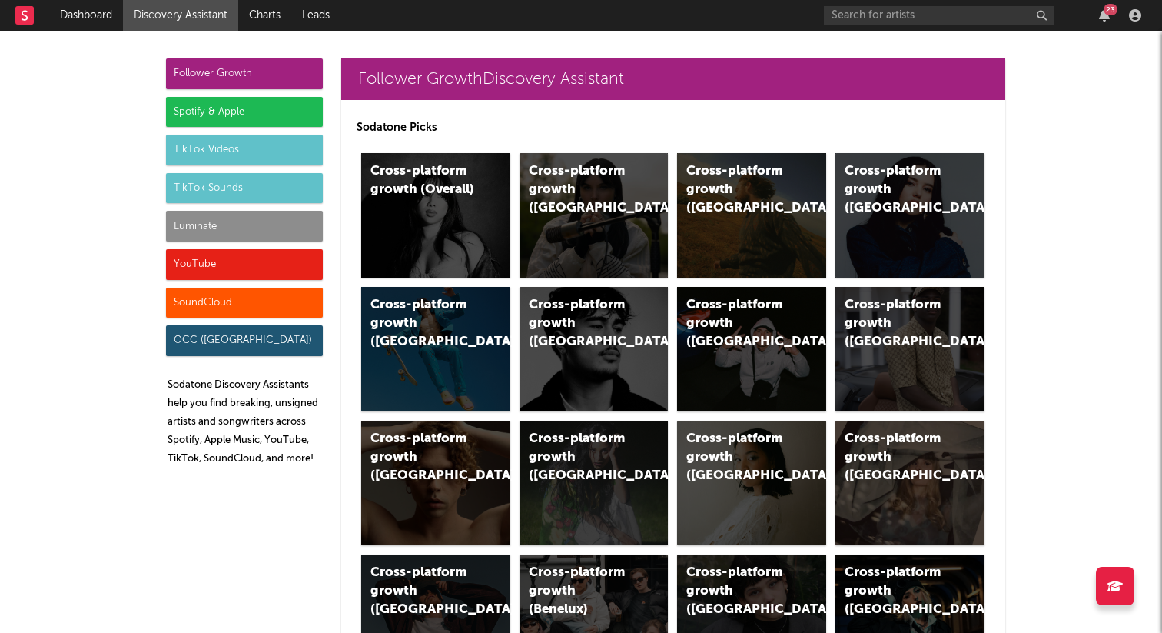  I want to click on a: Follower GrowthDiscovery Assistant, so click(673, 79).